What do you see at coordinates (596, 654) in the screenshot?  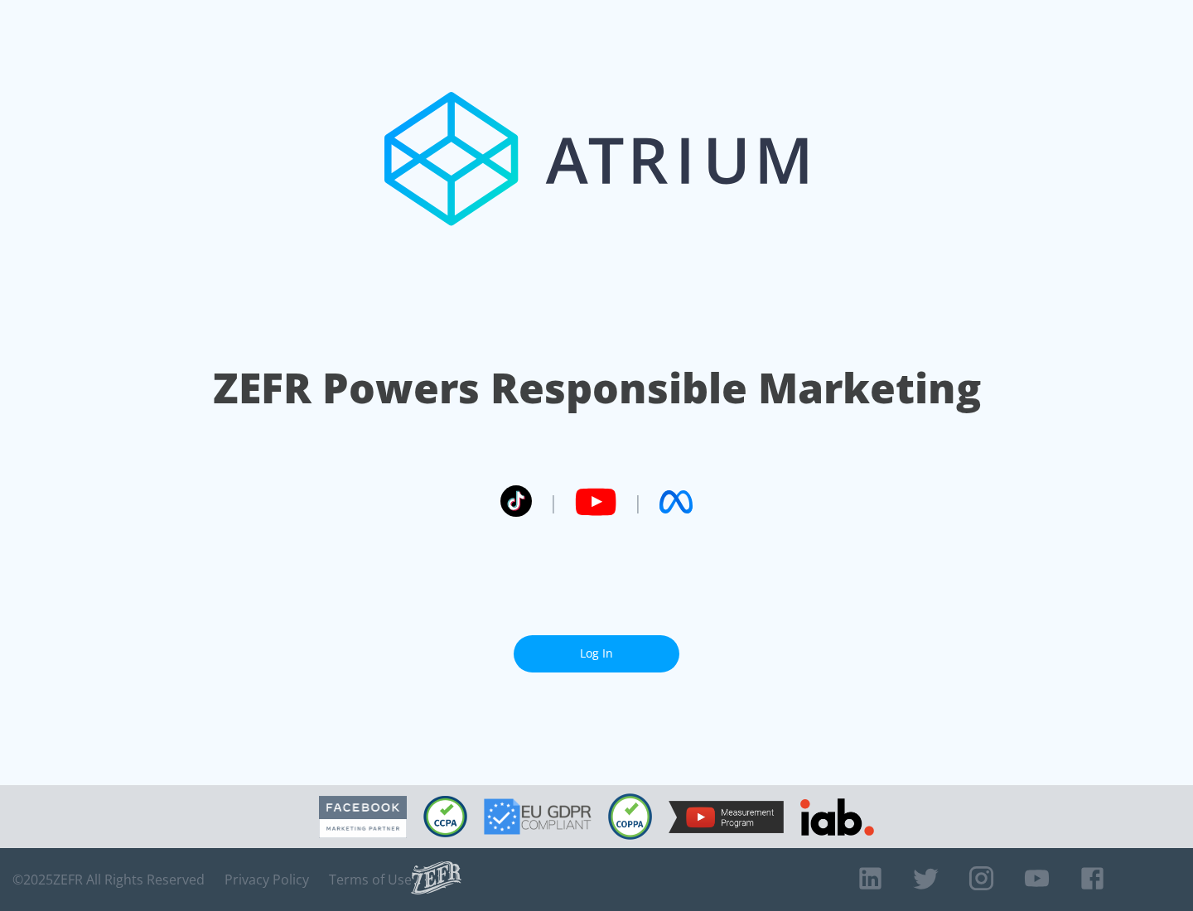 I see `a: Log In` at bounding box center [596, 654].